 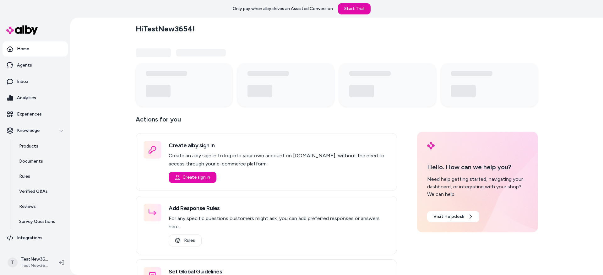 I want to click on p: Hello. How can we help you?, so click(x=478, y=167).